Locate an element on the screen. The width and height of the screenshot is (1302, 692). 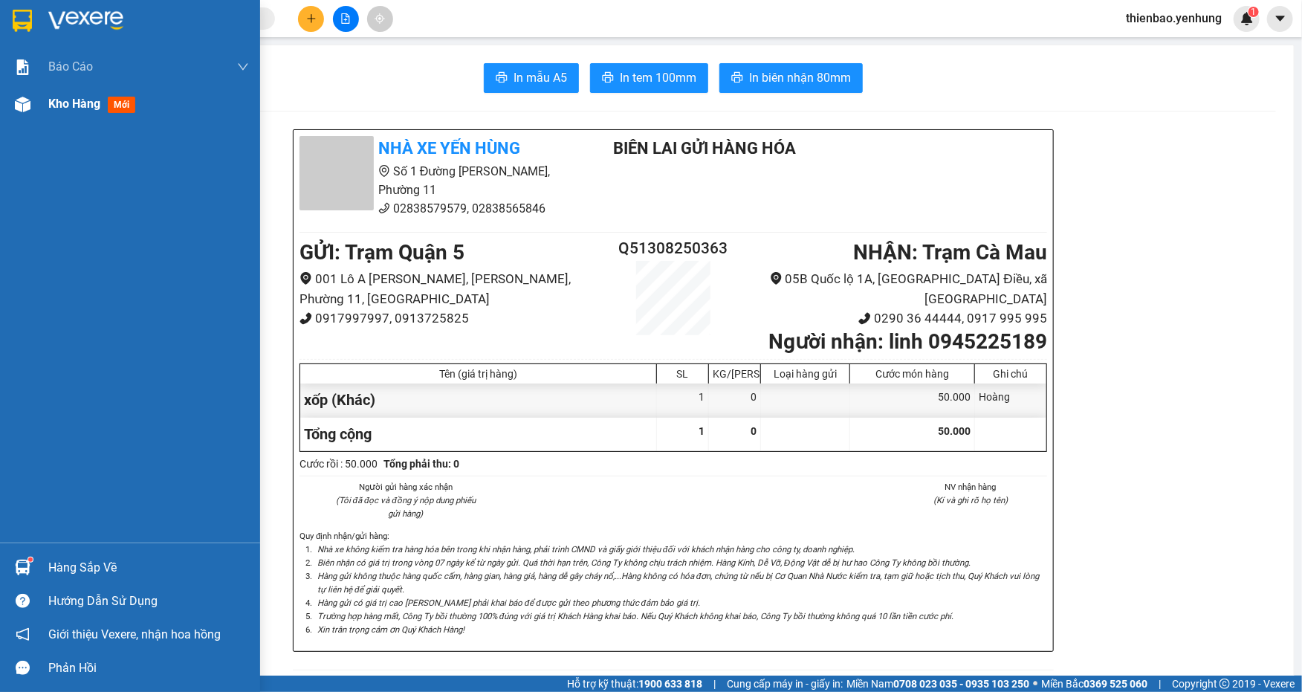
div: Hướng dẫn sử dụng is located at coordinates (149, 601).